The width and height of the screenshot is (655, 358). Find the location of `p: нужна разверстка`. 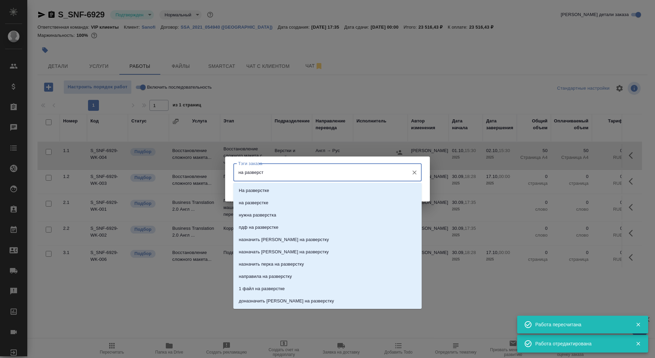

p: нужна разверстка is located at coordinates (258, 215).